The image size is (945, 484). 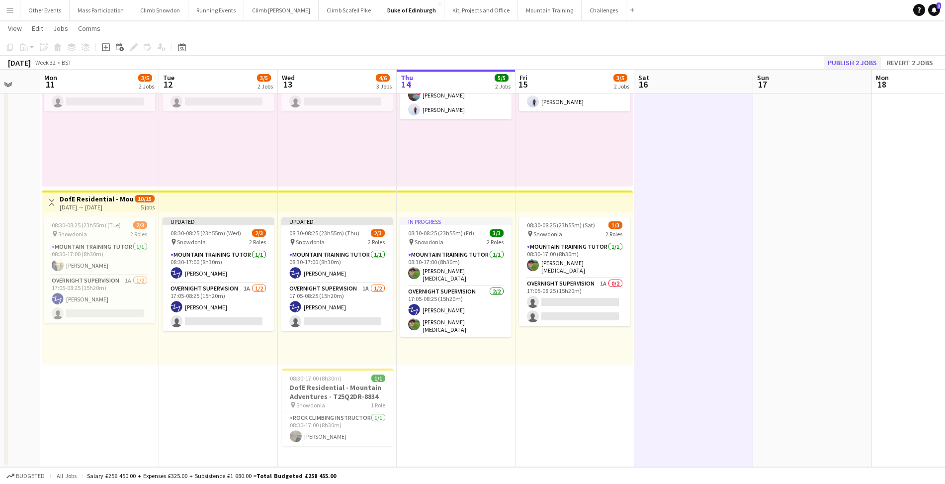 I want to click on span: Budgeted, so click(x=30, y=476).